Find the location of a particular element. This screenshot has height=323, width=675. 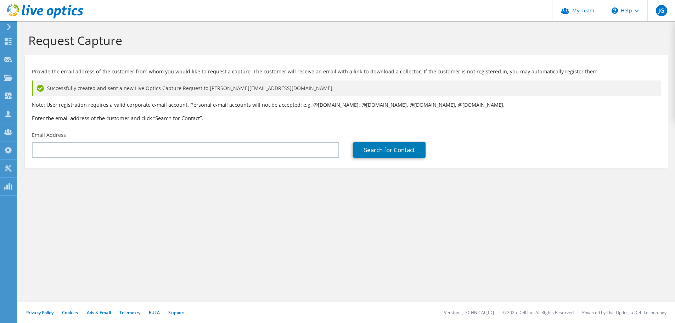

a: EULA is located at coordinates (154, 312).